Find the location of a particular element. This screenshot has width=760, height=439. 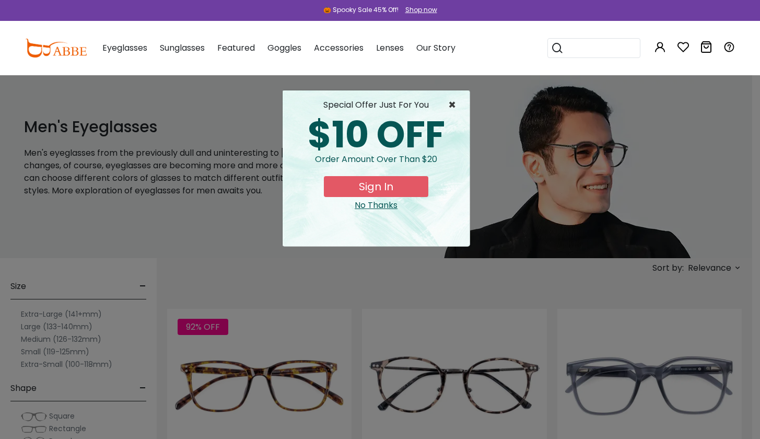

span: Featured is located at coordinates (236, 48).